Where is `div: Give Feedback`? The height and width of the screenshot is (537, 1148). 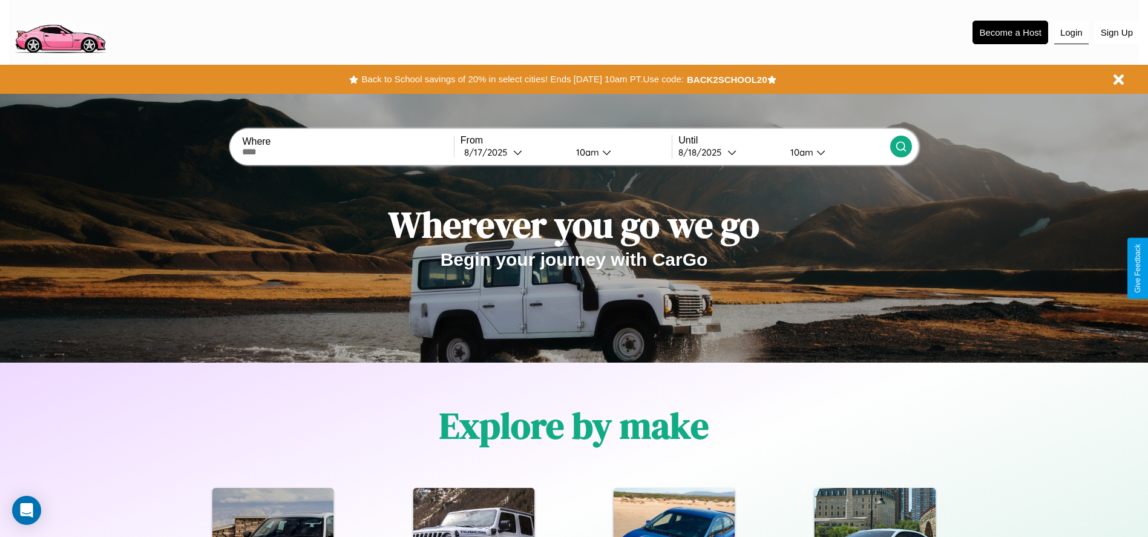
div: Give Feedback is located at coordinates (1138, 268).